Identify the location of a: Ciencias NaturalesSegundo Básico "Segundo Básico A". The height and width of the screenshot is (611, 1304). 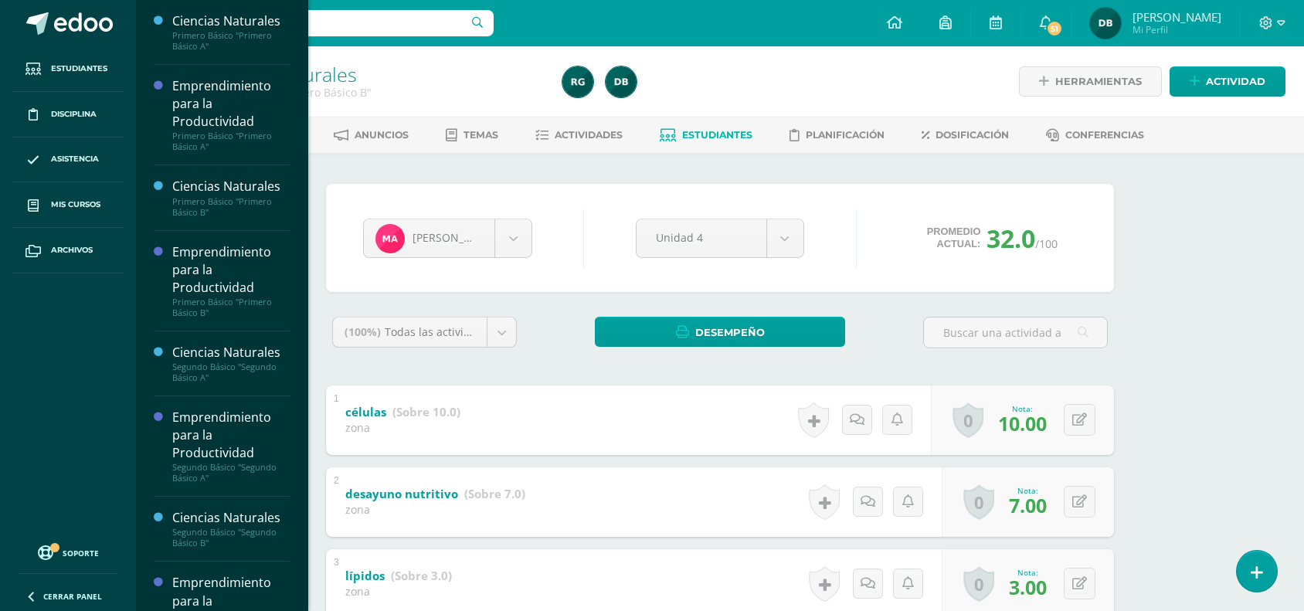
(231, 363).